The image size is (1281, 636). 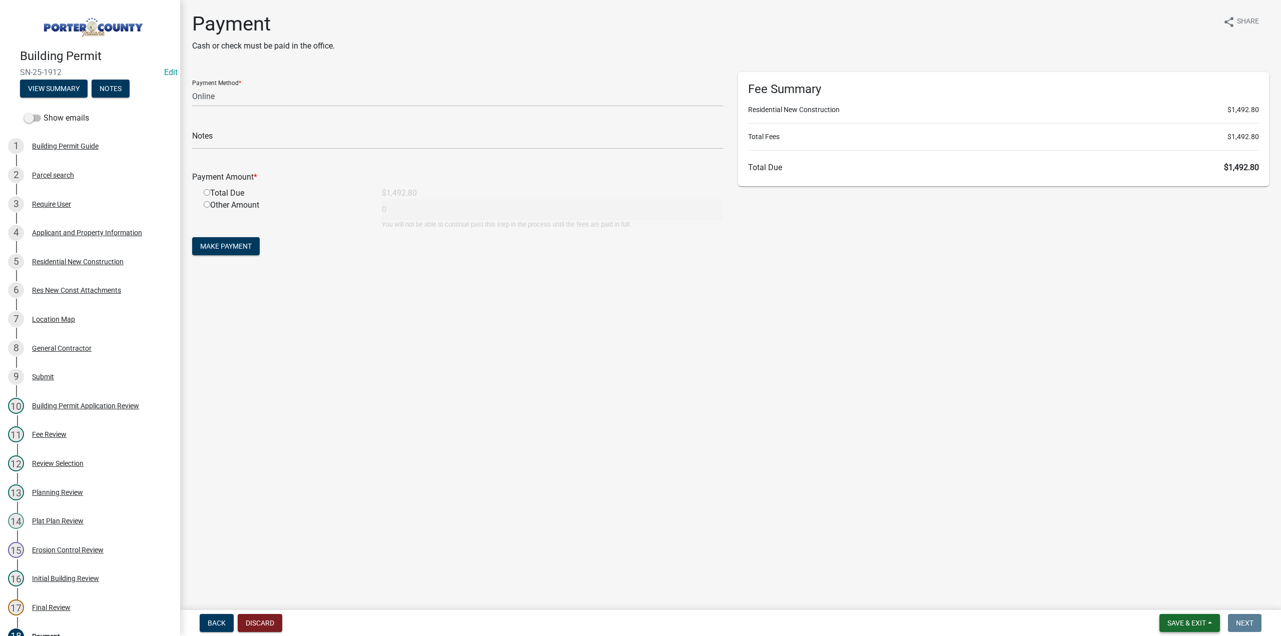 What do you see at coordinates (54, 89) in the screenshot?
I see `button: View Summary` at bounding box center [54, 89].